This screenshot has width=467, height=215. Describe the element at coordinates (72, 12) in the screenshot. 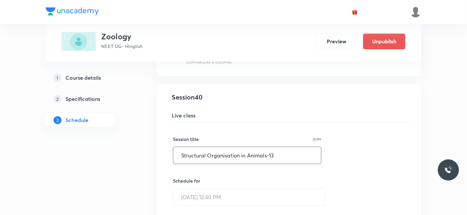

I see `a: Company Logo` at that location.